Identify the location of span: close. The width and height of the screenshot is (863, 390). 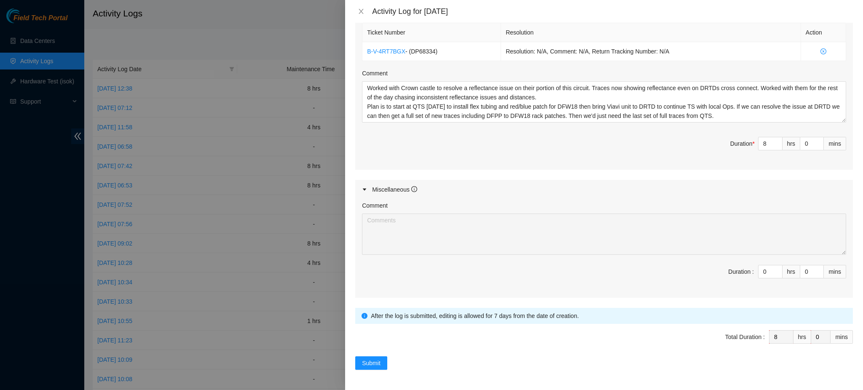
(361, 11).